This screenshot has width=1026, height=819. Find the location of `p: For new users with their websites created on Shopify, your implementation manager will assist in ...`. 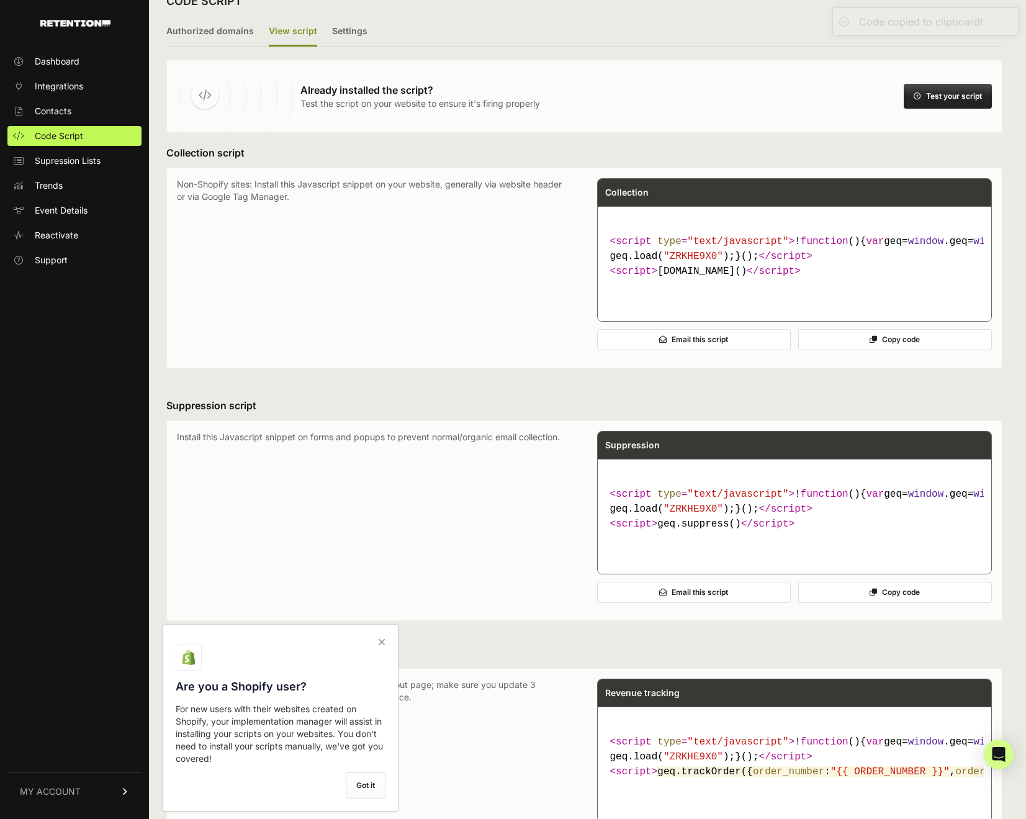

p: For new users with their websites created on Shopify, your implementation manager will assist in ... is located at coordinates (281, 734).